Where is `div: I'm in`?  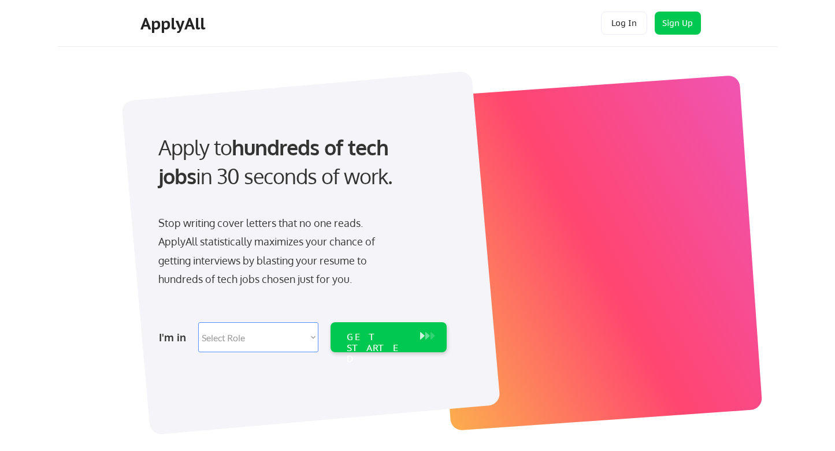
div: I'm in is located at coordinates (175, 338).